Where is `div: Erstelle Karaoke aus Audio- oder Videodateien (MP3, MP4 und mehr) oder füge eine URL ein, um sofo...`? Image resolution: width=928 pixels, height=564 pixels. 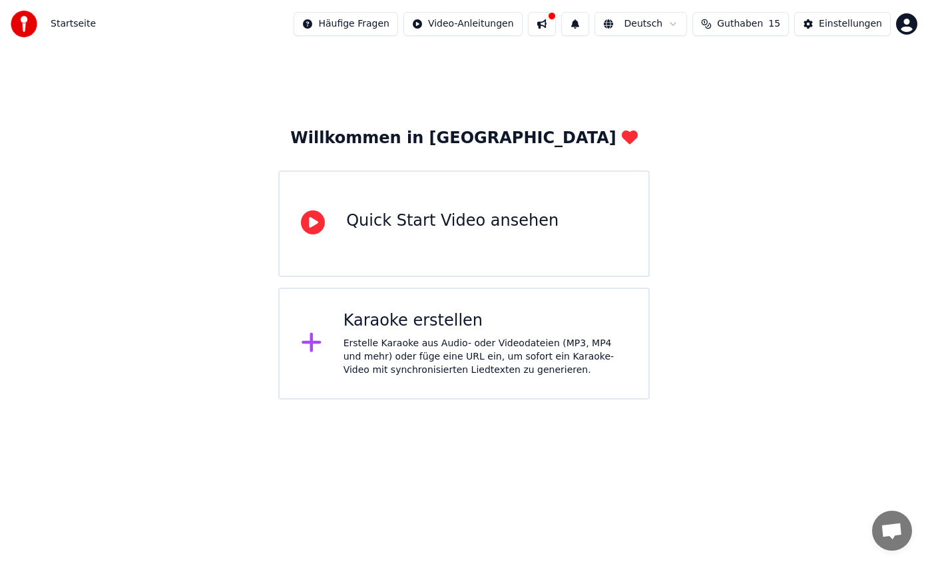 div: Erstelle Karaoke aus Audio- oder Videodateien (MP3, MP4 und mehr) oder füge eine URL ein, um sofo... is located at coordinates (485, 357).